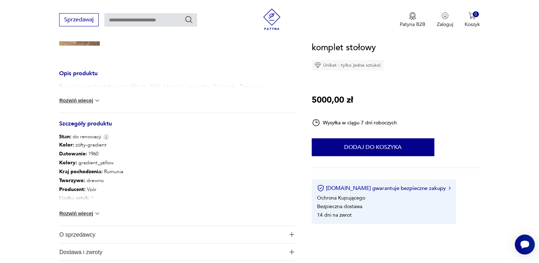  I want to click on b: Kolor:, so click(67, 145).